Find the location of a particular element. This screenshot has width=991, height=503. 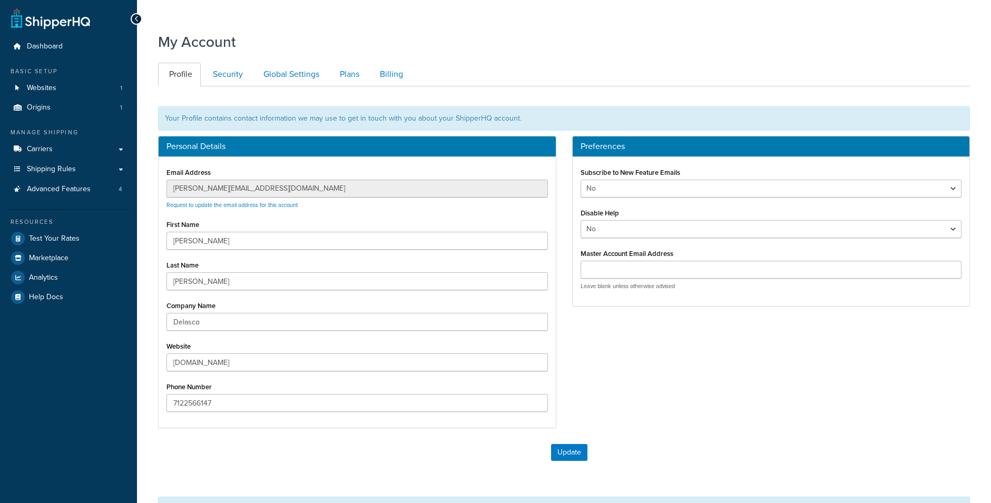

a: Marketplace is located at coordinates (68, 258).